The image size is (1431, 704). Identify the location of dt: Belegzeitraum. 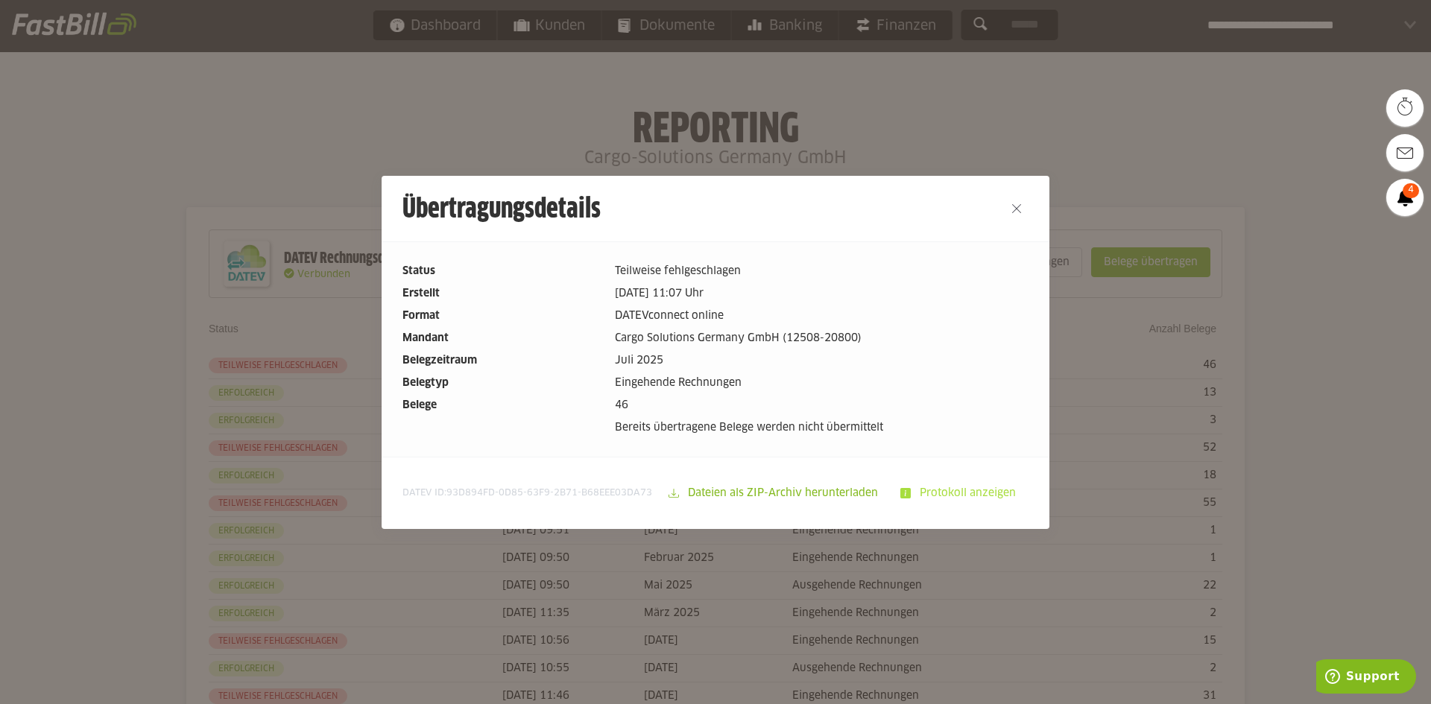
(502, 361).